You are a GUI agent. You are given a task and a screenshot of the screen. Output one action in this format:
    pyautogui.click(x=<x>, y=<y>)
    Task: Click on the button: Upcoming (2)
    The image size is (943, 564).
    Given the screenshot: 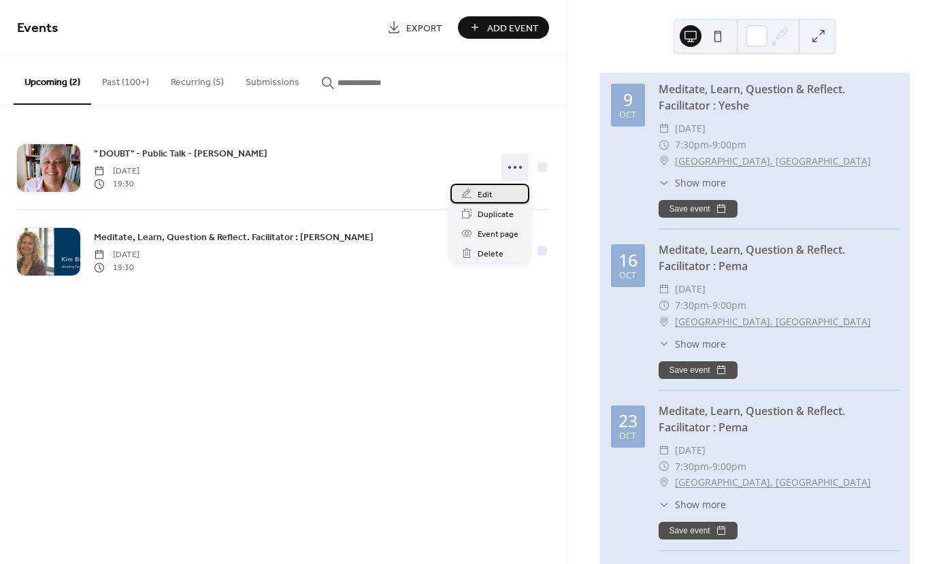 What is the action you would take?
    pyautogui.click(x=52, y=80)
    